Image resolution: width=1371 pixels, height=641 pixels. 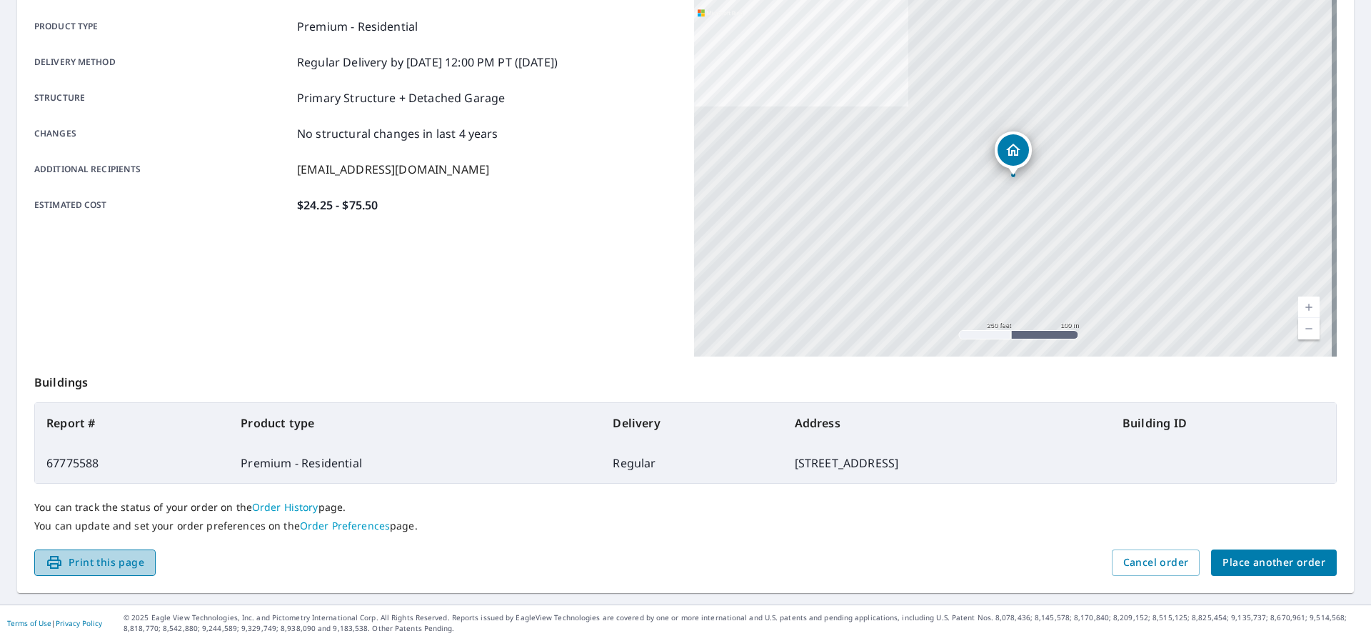 I want to click on a: Order History, so click(x=285, y=506).